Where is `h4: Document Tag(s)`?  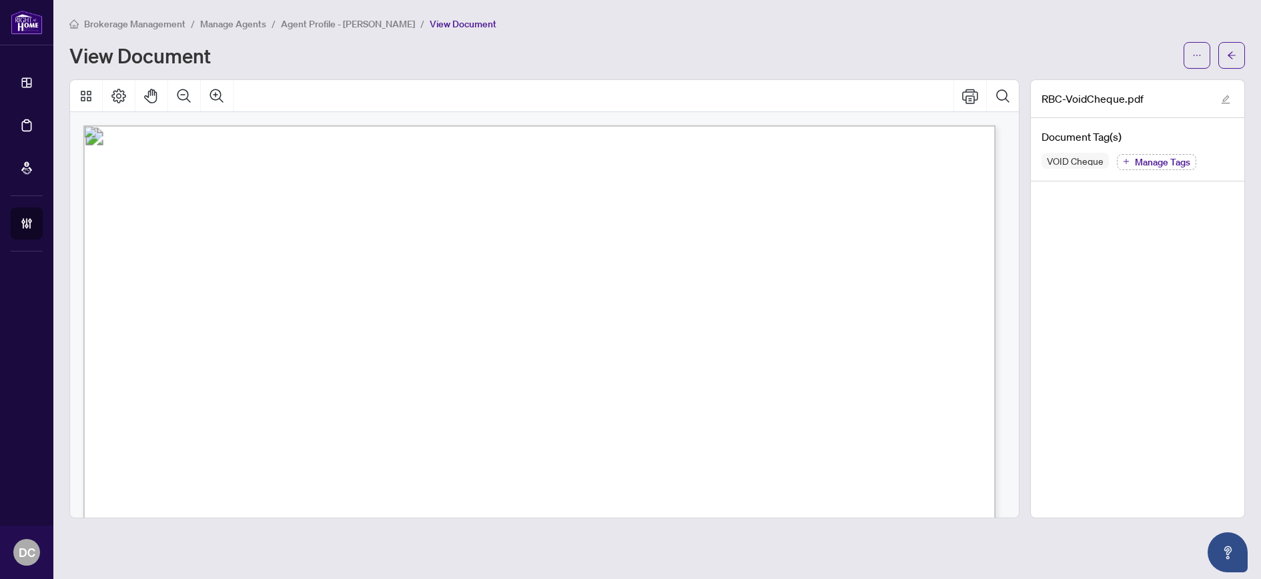 h4: Document Tag(s) is located at coordinates (1137, 137).